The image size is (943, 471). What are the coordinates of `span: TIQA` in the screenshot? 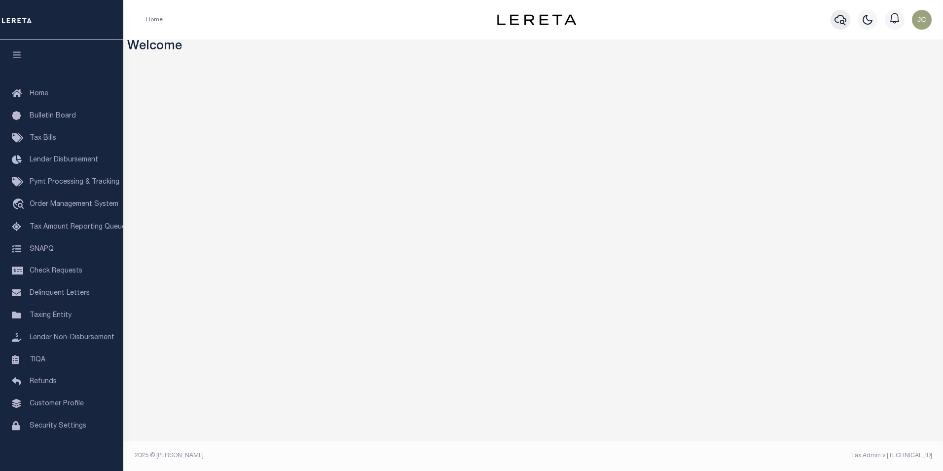 It's located at (37, 359).